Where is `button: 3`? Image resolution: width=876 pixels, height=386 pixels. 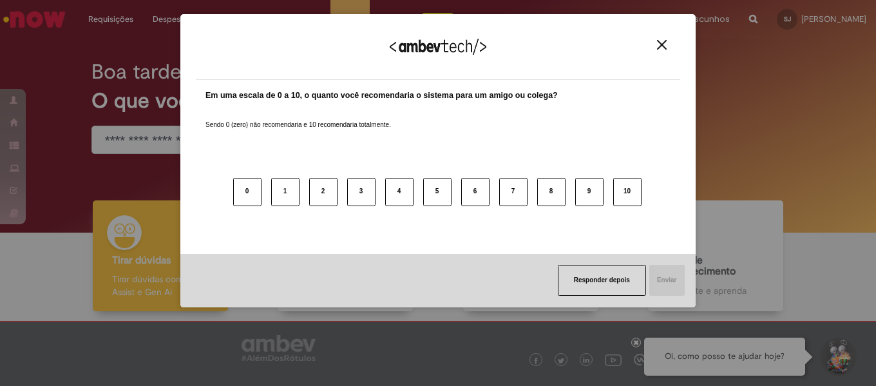
button: 3 is located at coordinates (361, 192).